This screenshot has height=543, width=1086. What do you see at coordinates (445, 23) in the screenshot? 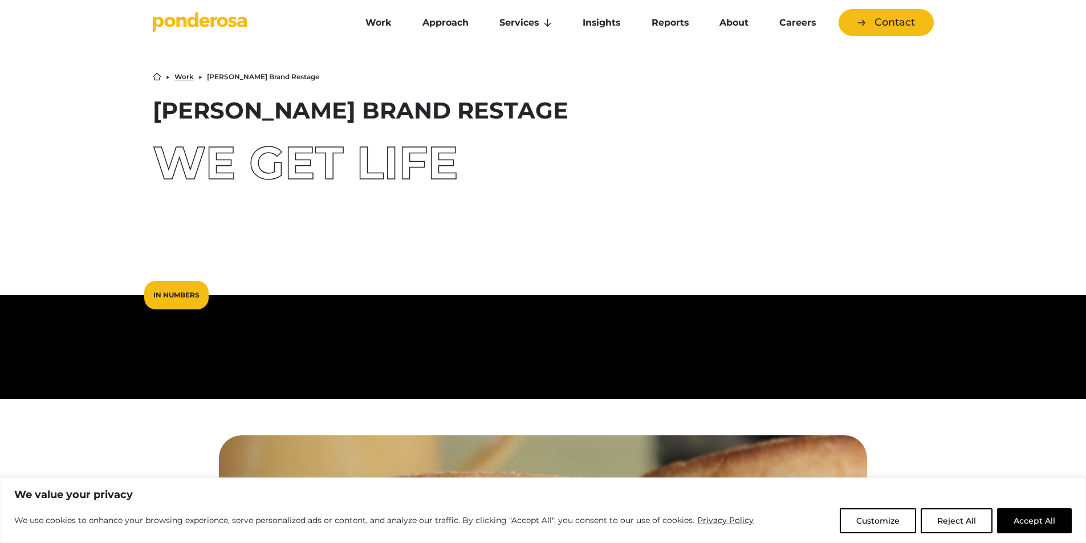
I see `a: Approach` at bounding box center [445, 23].